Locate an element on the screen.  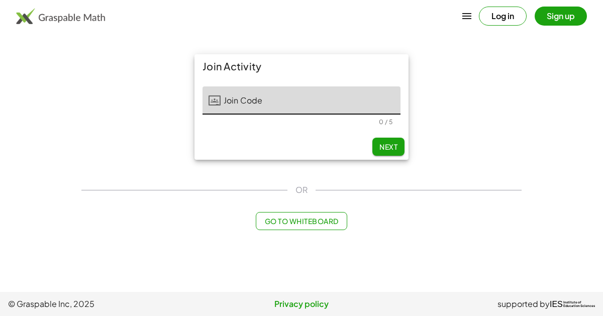
span: OR is located at coordinates (302, 190).